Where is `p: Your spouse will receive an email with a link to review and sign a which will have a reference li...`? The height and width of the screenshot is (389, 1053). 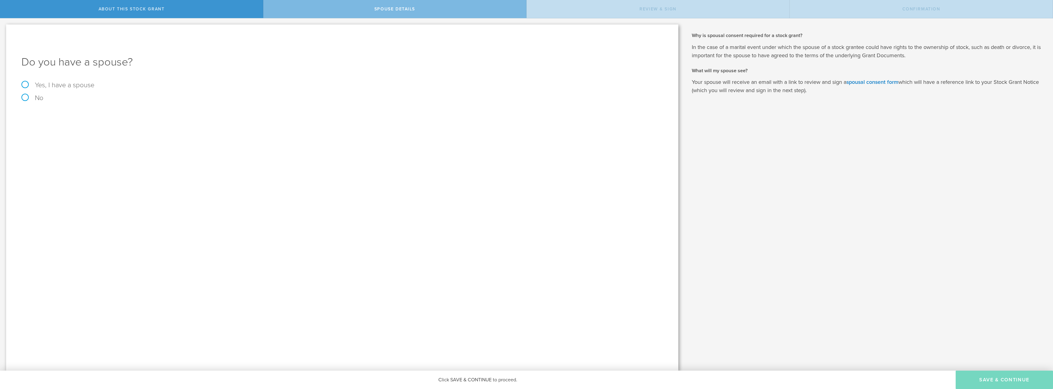 p: Your spouse will receive an email with a link to review and sign a which will have a reference li... is located at coordinates (868, 86).